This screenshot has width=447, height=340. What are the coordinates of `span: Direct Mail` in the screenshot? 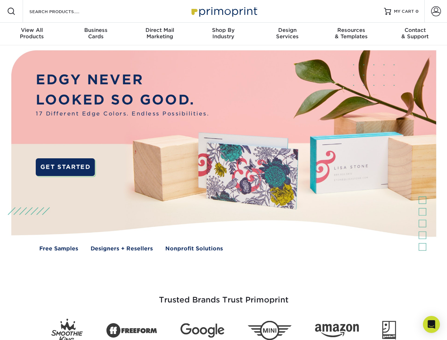 It's located at (160, 30).